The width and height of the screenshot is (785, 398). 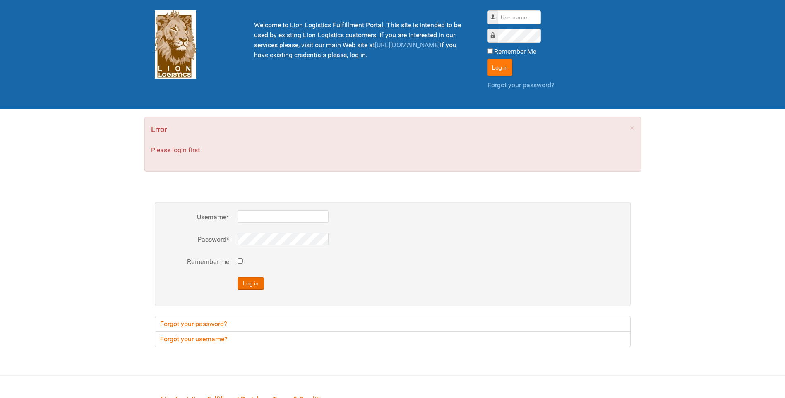 What do you see at coordinates (393, 130) in the screenshot?
I see `h4: Error` at bounding box center [393, 130].